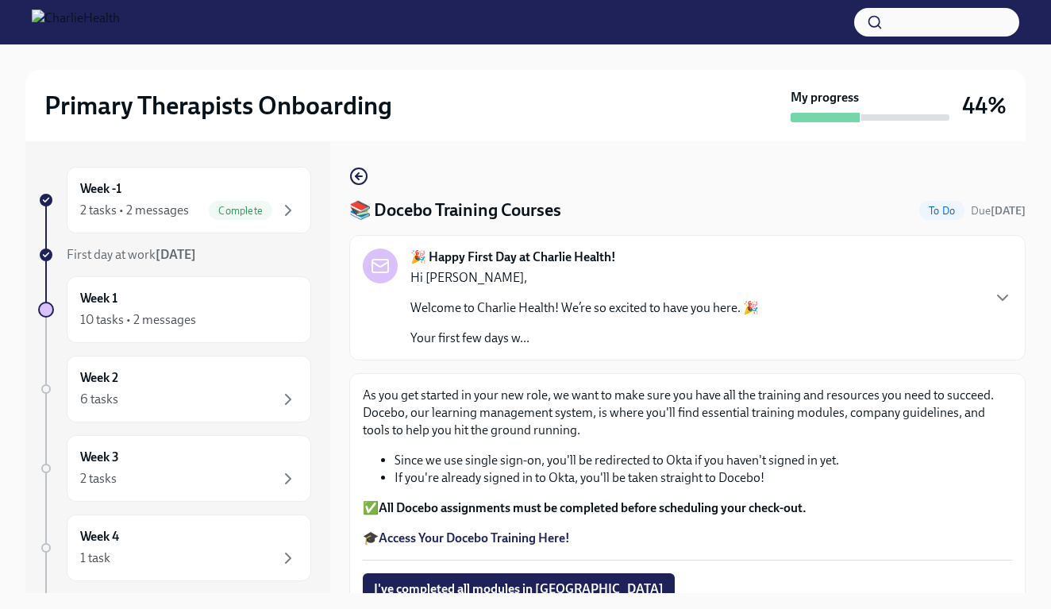  What do you see at coordinates (941, 210) in the screenshot?
I see `span: To Do` at bounding box center [941, 210].